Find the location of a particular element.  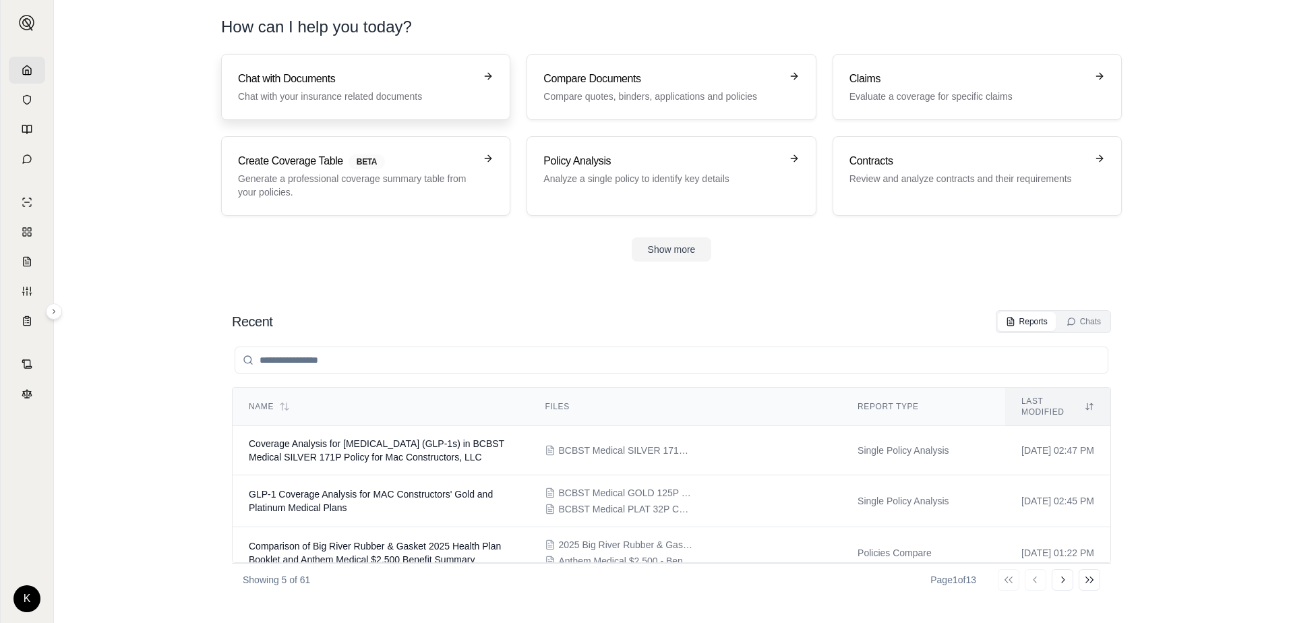

div: Last modified is located at coordinates (1058, 406).